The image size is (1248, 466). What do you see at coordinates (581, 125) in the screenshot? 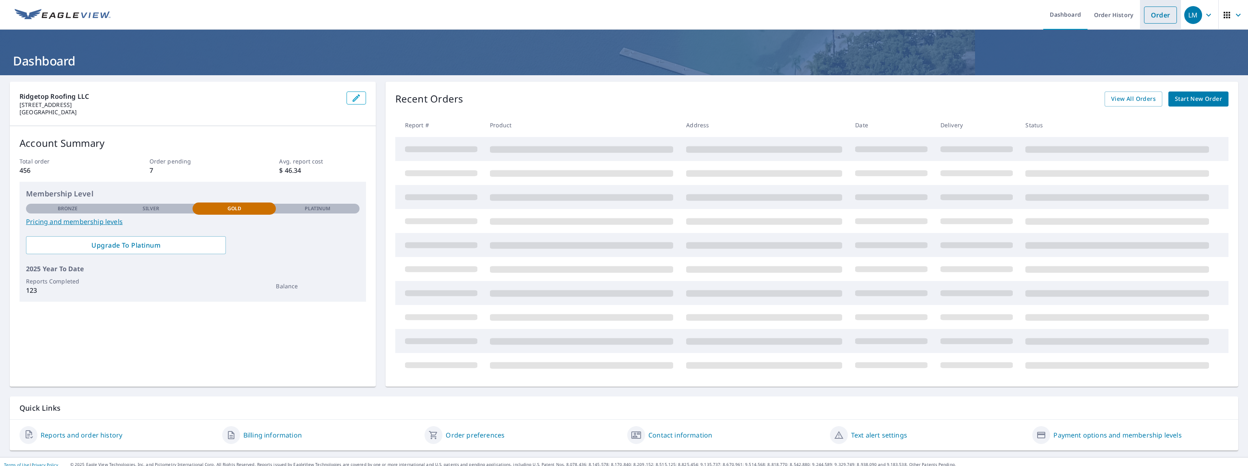
I see `th: Product` at bounding box center [581, 125].